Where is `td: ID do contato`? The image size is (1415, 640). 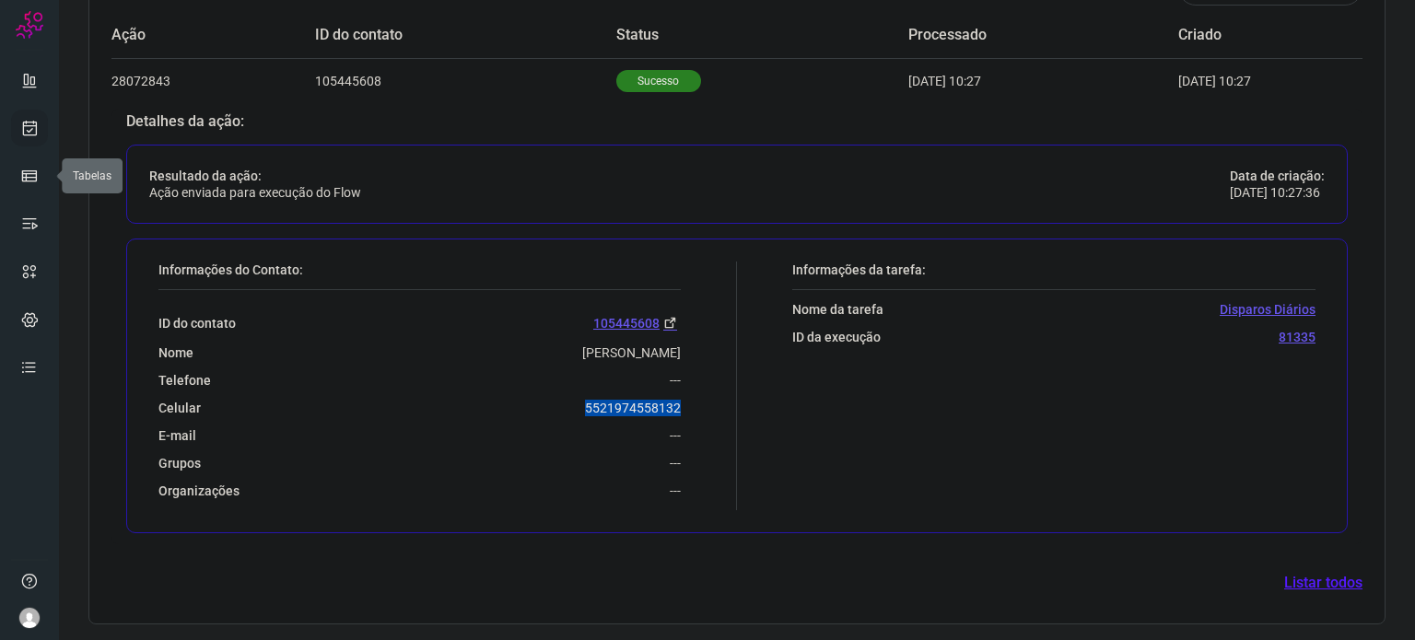
td: ID do contato is located at coordinates (465, 35).